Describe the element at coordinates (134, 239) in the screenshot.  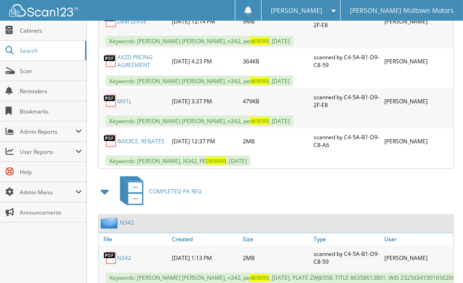
I see `a: File` at that location.